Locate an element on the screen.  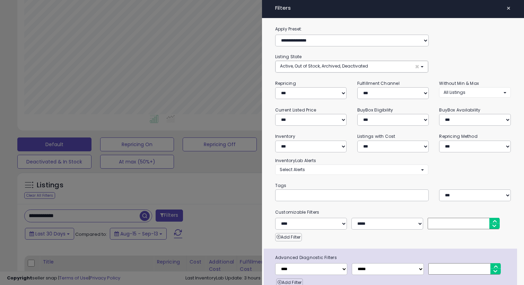
span: All Listings is located at coordinates (455, 92).